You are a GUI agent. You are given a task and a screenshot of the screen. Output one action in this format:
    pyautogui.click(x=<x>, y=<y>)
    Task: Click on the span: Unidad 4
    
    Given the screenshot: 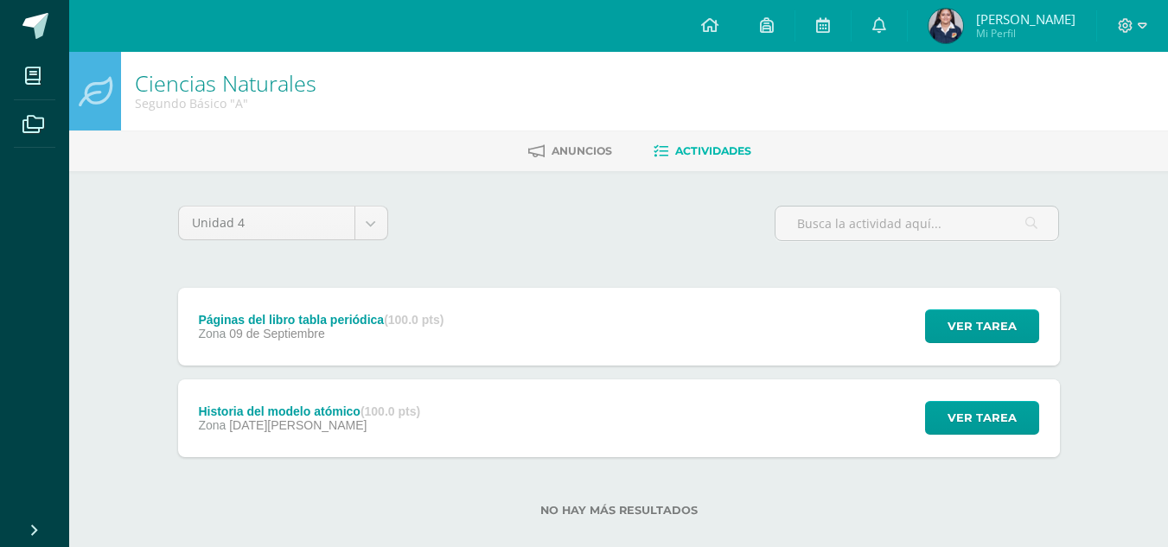 What is the action you would take?
    pyautogui.click(x=266, y=223)
    